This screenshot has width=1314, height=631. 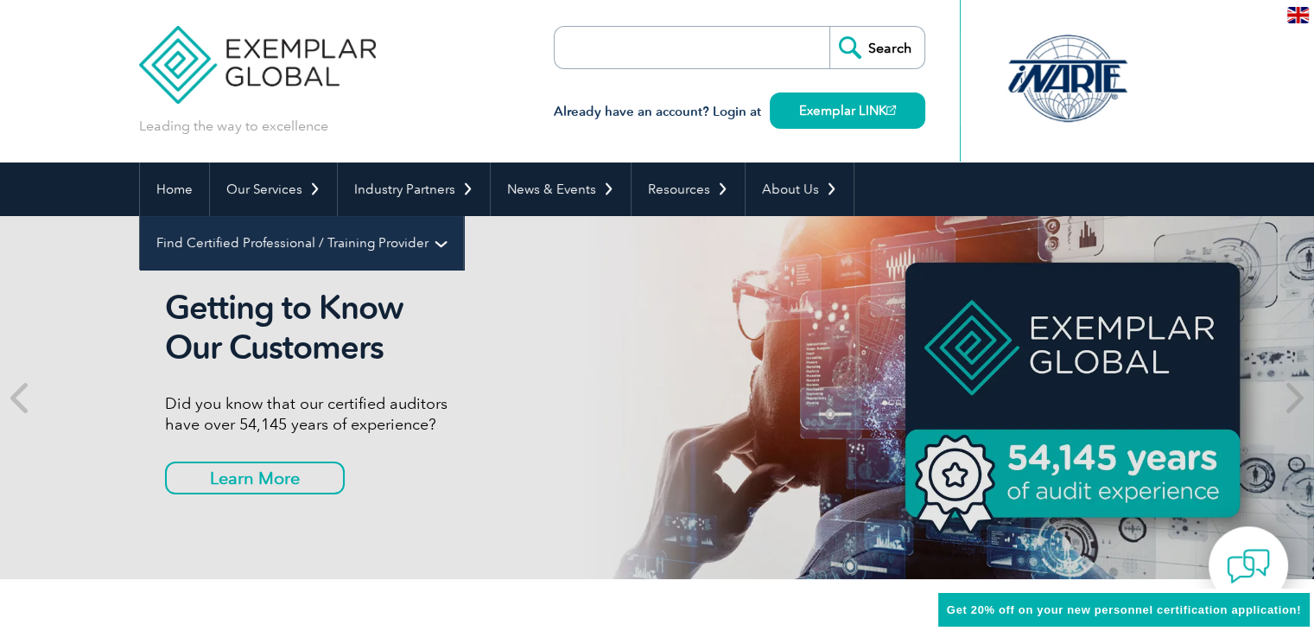 What do you see at coordinates (175, 189) in the screenshot?
I see `a: Home` at bounding box center [175, 189].